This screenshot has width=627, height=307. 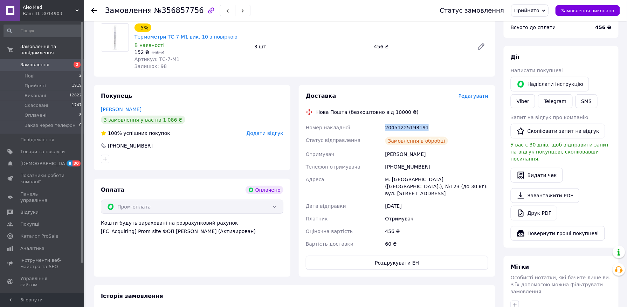 What do you see at coordinates (50, 125) in the screenshot?
I see `span: Заказ через телефон` at bounding box center [50, 125].